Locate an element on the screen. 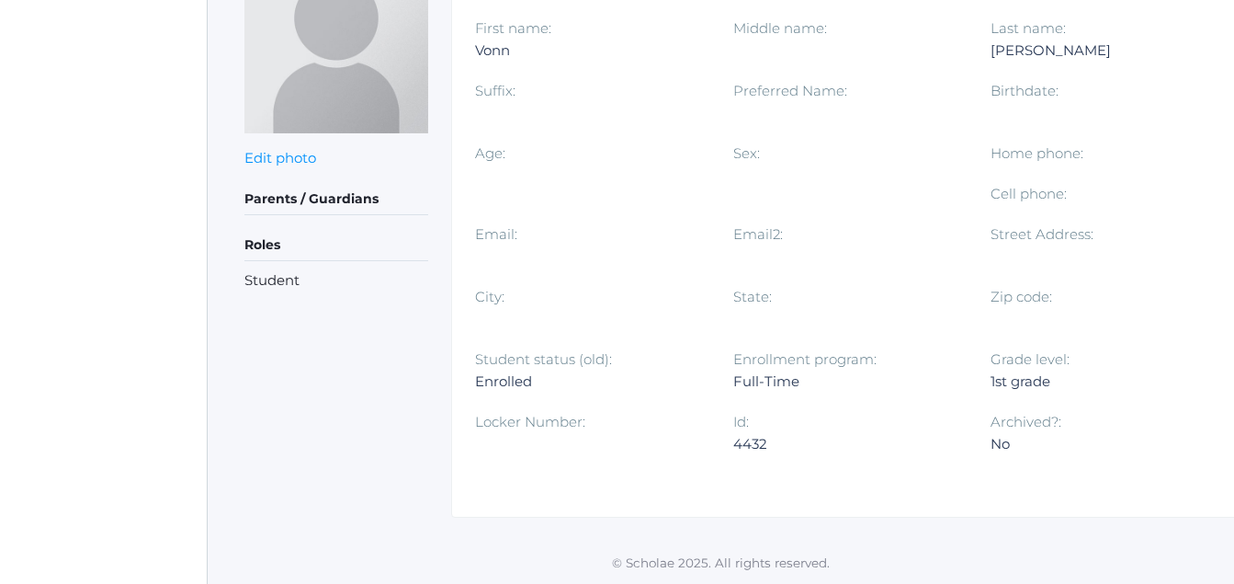 The image size is (1234, 584). p: © Scholae 2025. All rights reserved. is located at coordinates (720, 562).